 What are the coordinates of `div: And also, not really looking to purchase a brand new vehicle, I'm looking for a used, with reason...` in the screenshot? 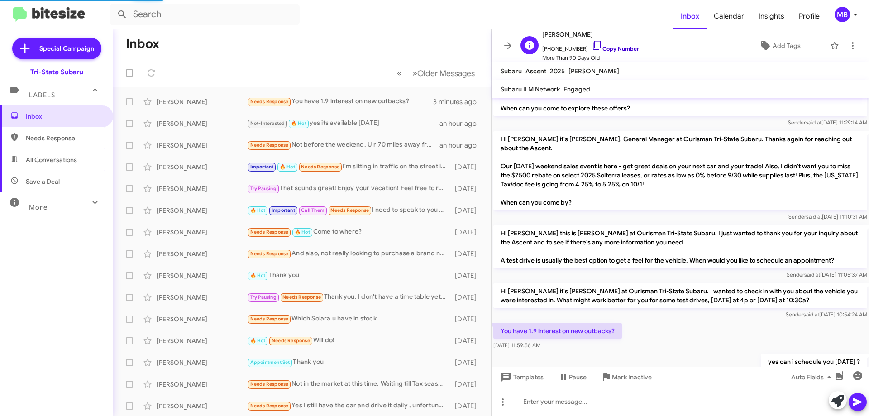 It's located at (349, 253).